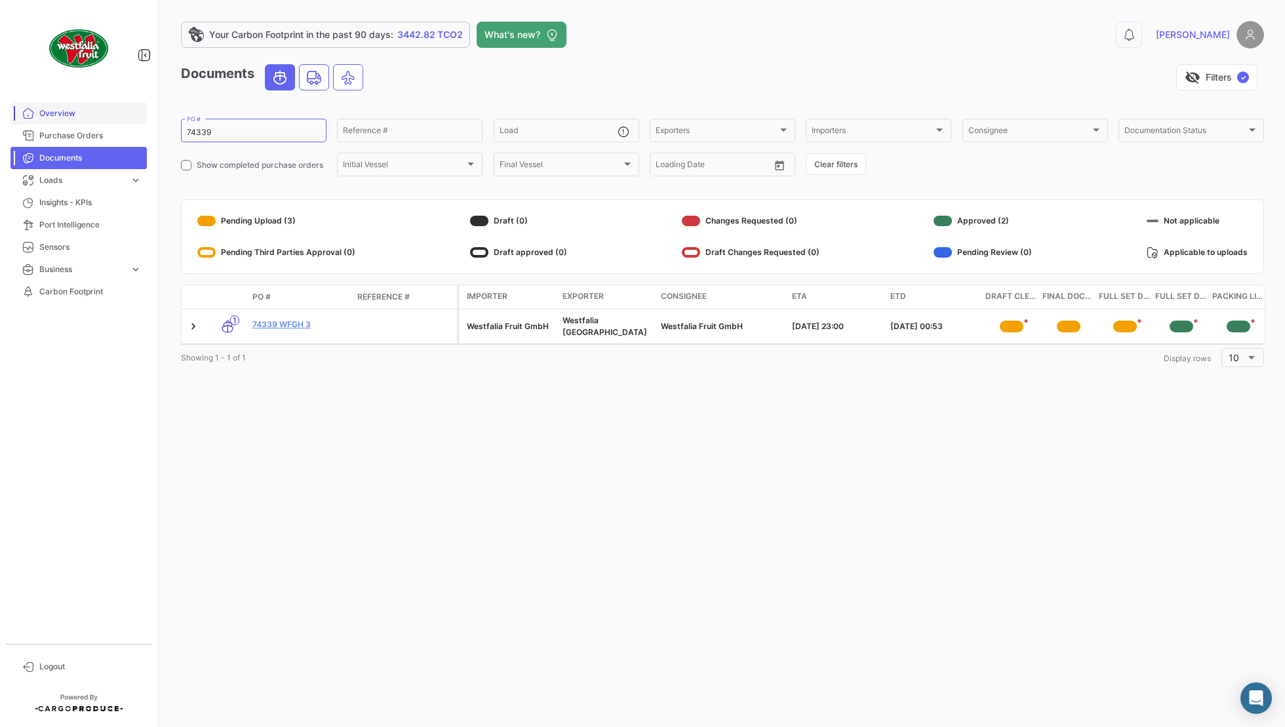  What do you see at coordinates (90, 136) in the screenshot?
I see `span: Purchase Orders` at bounding box center [90, 136].